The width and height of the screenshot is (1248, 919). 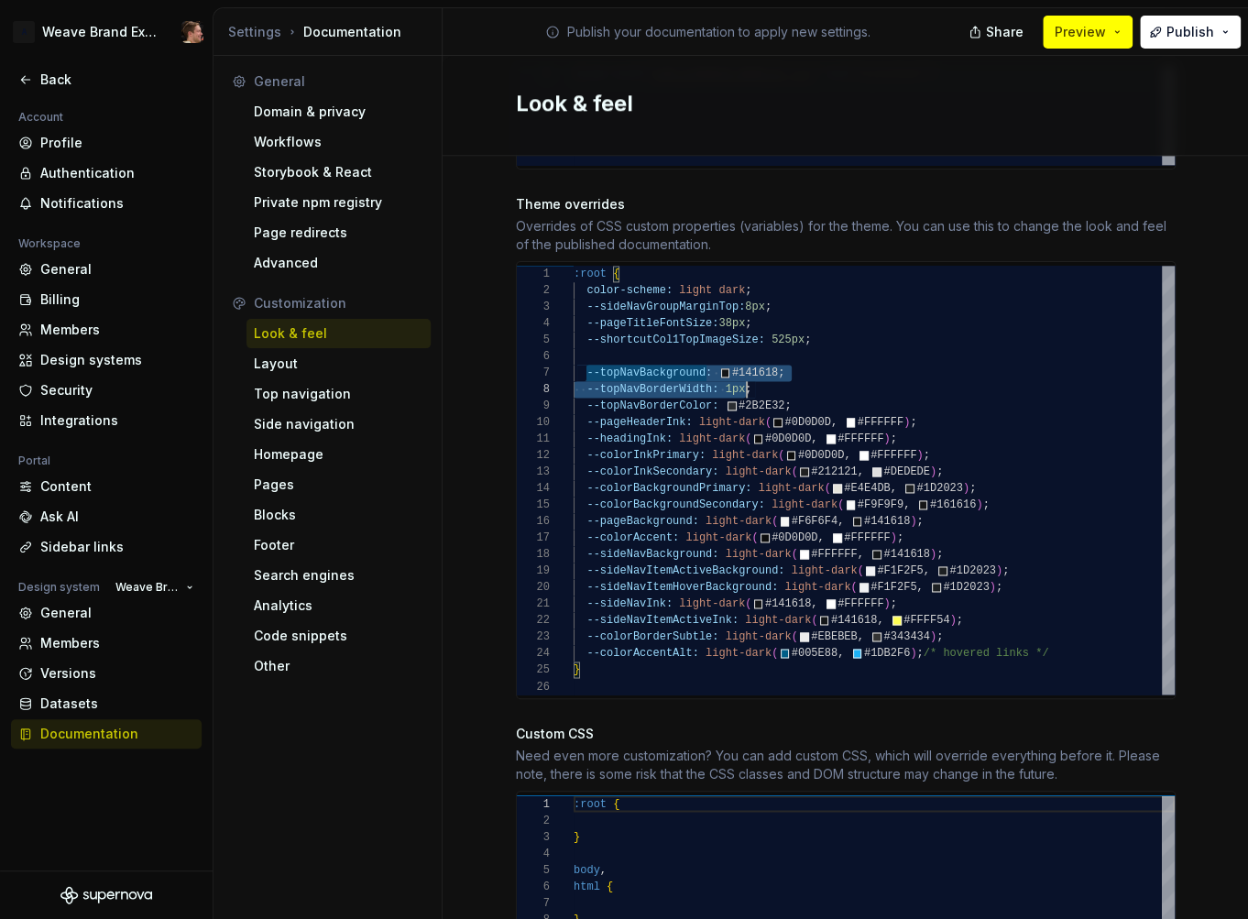 What do you see at coordinates (966, 588) in the screenshot?
I see `span: #1D2023` at bounding box center [966, 588].